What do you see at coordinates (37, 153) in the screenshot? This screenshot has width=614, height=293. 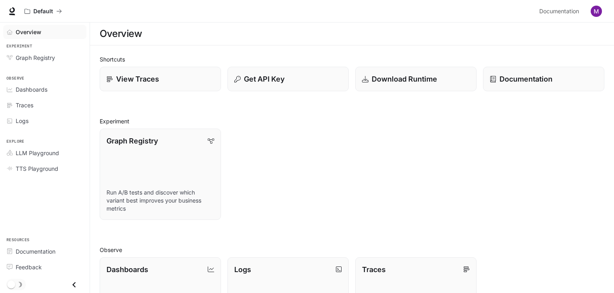 I see `span: LLM Playground` at bounding box center [37, 153].